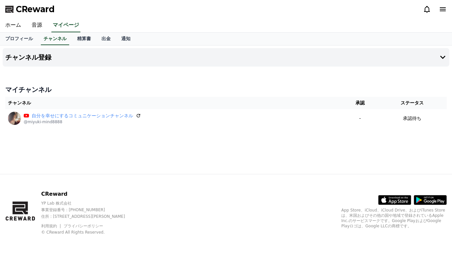  I want to click on a: 音源, so click(37, 25).